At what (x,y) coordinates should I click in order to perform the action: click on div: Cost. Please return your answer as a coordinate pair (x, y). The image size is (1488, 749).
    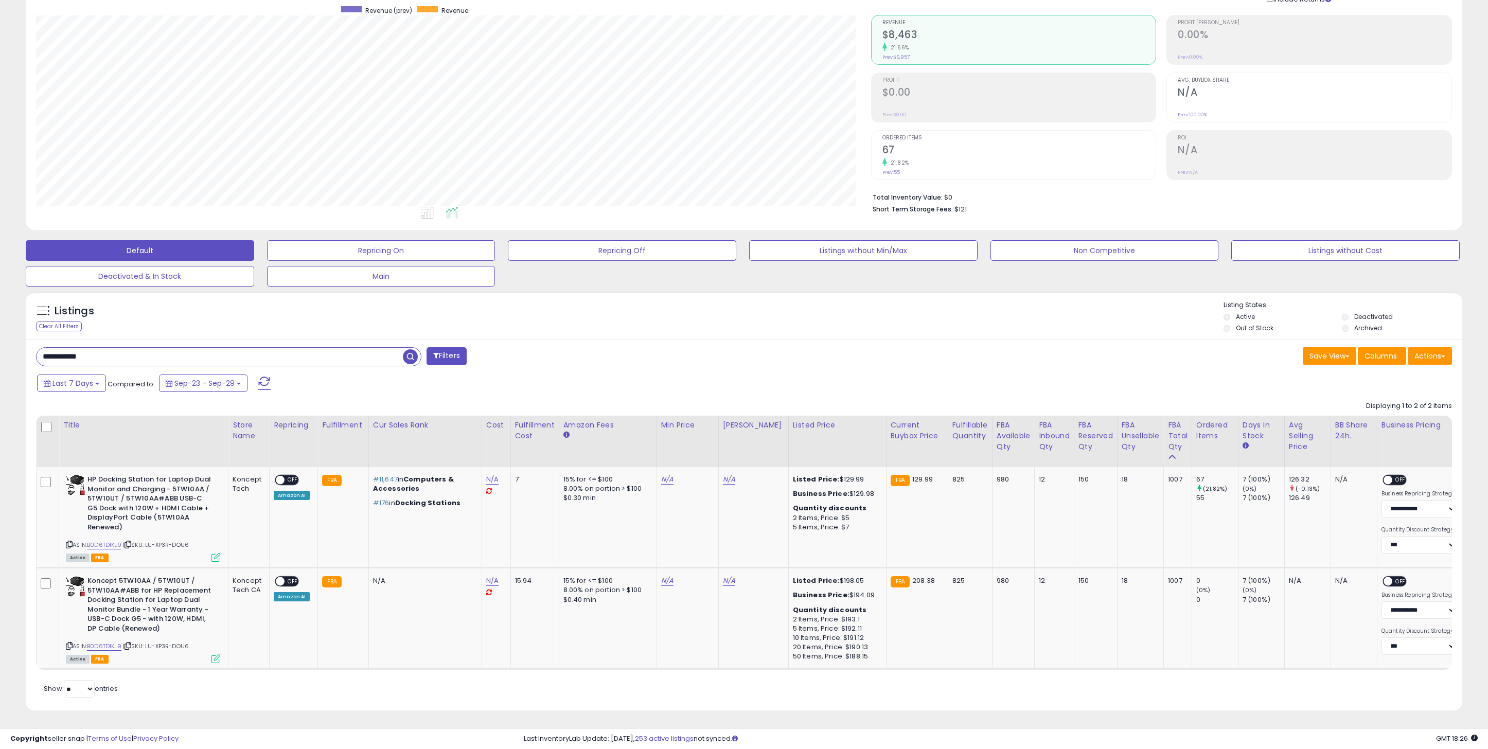
    Looking at the image, I should click on (496, 425).